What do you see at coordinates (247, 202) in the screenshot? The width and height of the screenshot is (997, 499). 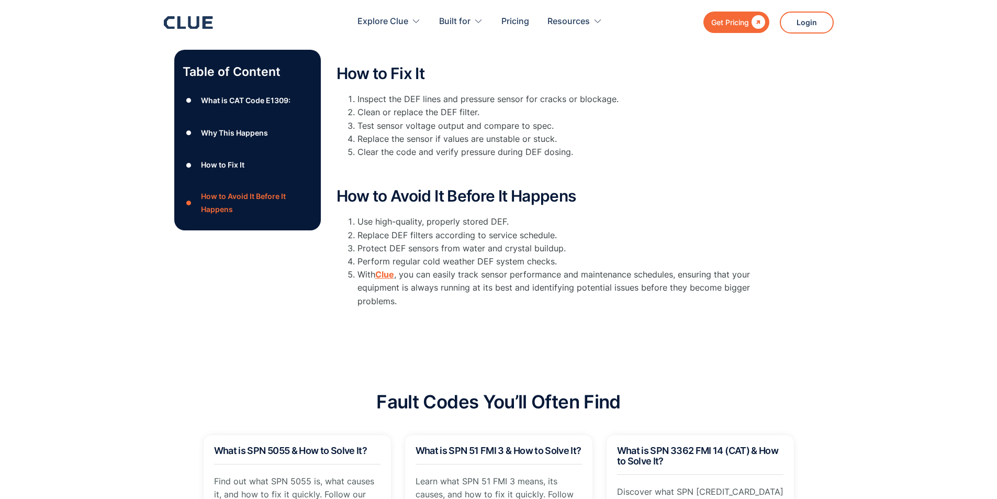 I see `a: ●How to Avoid It Before It Happens` at bounding box center [247, 202].